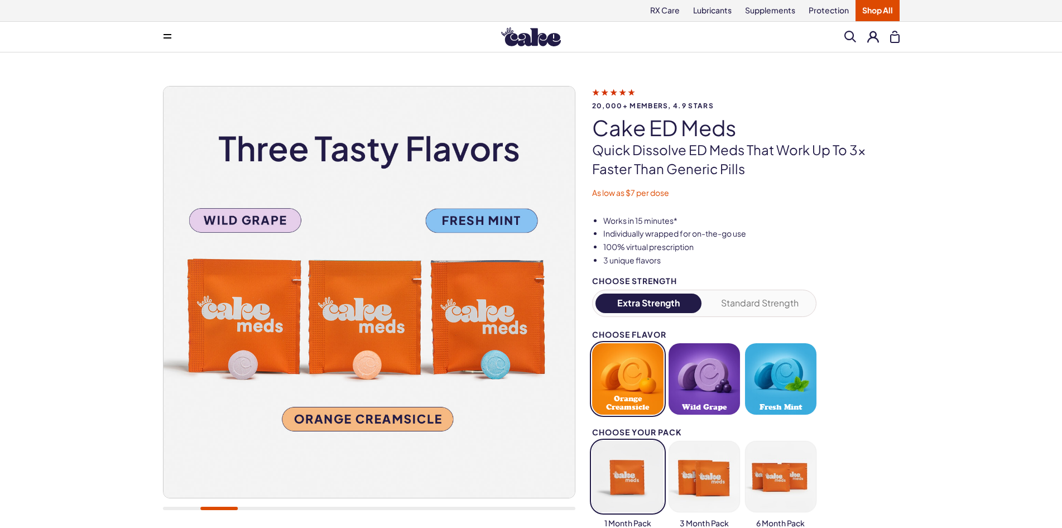  What do you see at coordinates (780, 407) in the screenshot?
I see `span: Fresh Mint` at bounding box center [780, 407].